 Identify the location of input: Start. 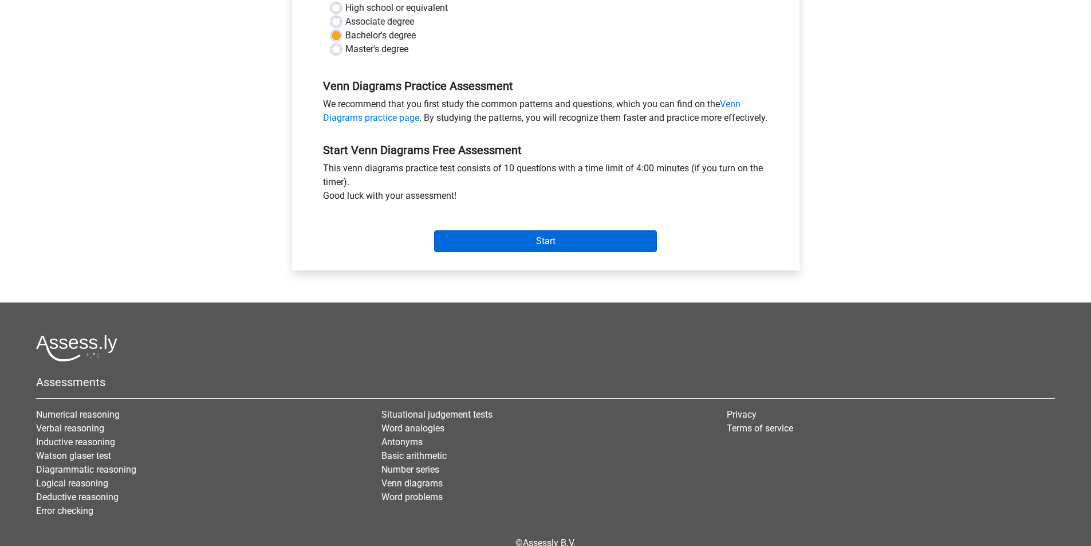
(545, 241).